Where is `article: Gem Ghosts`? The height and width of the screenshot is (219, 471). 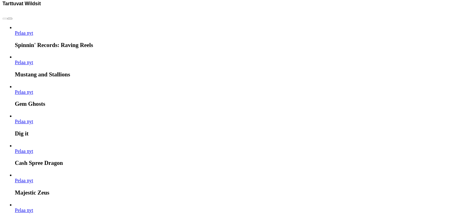 article: Gem Ghosts is located at coordinates (241, 95).